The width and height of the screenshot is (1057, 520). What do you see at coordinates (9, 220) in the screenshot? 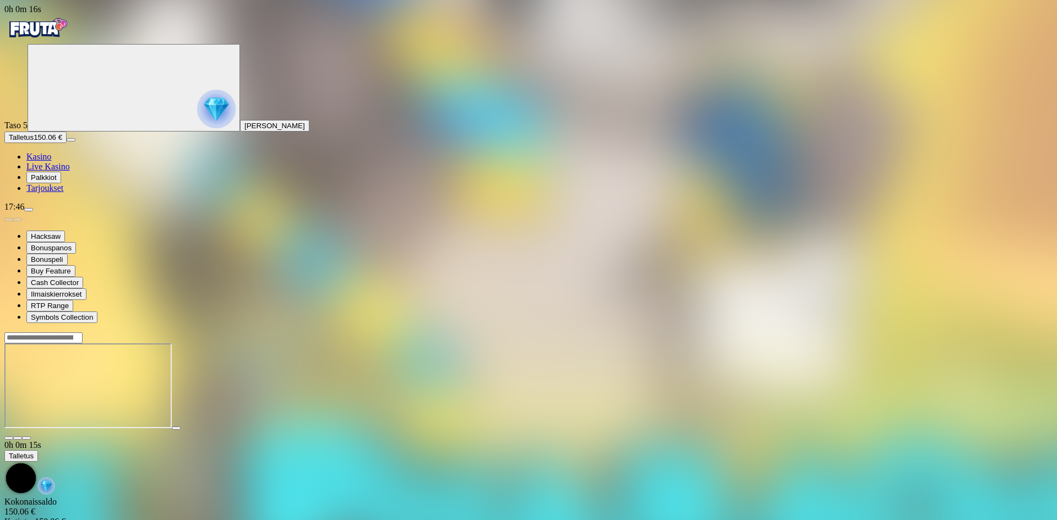
I see `button: prev slide` at bounding box center [9, 220].